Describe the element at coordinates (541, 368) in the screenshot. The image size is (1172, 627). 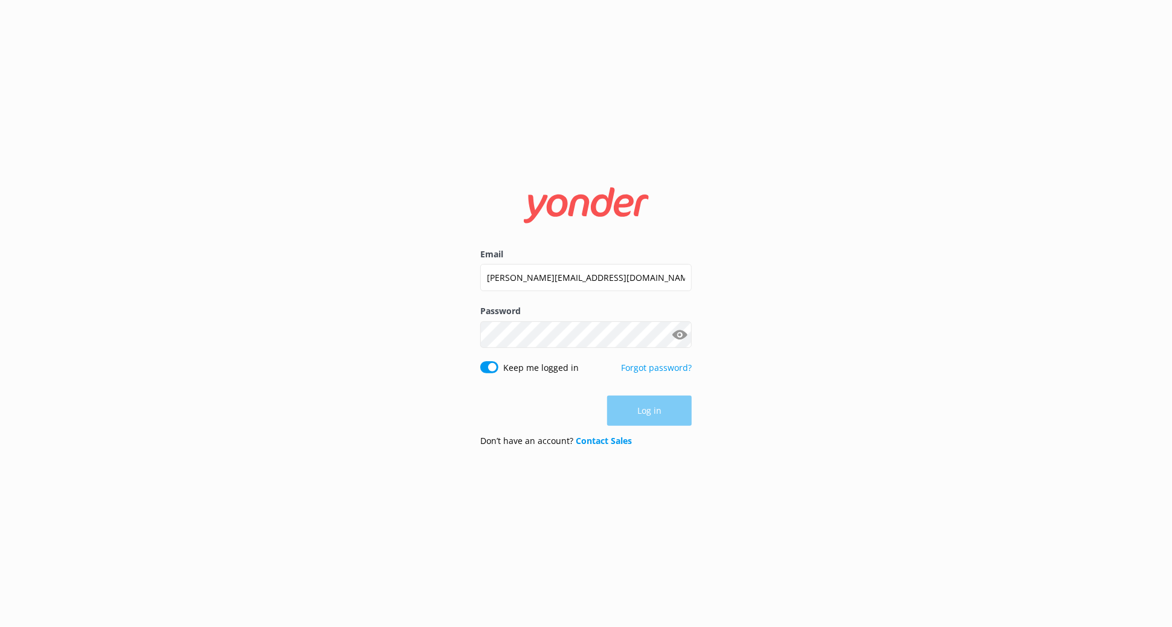
I see `label: Keep me logged in` at that location.